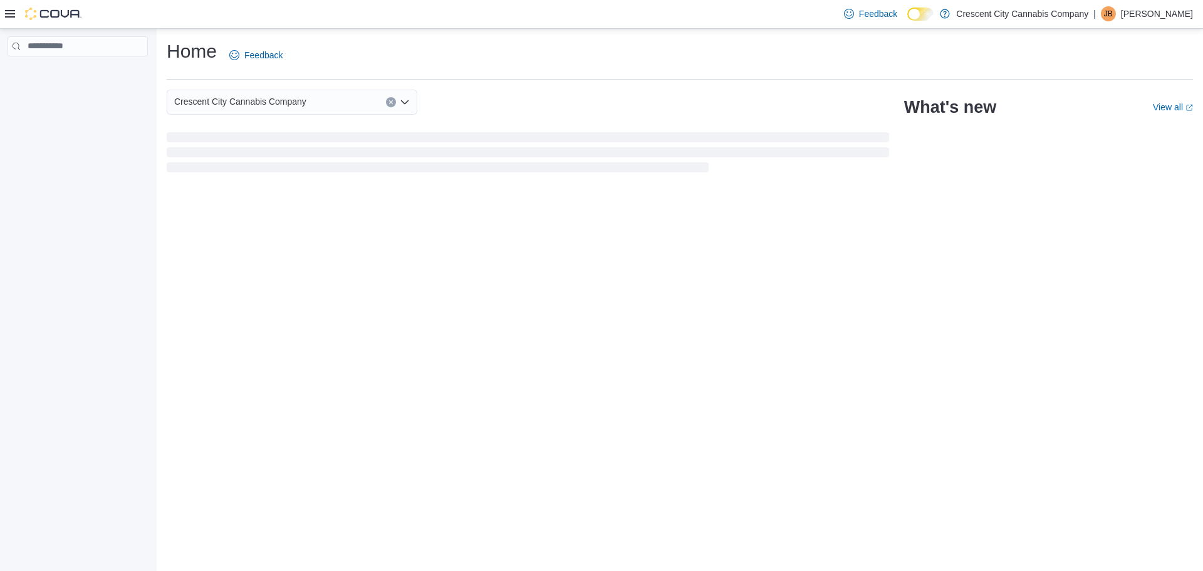 The width and height of the screenshot is (1203, 571). I want to click on span: JB, so click(1108, 14).